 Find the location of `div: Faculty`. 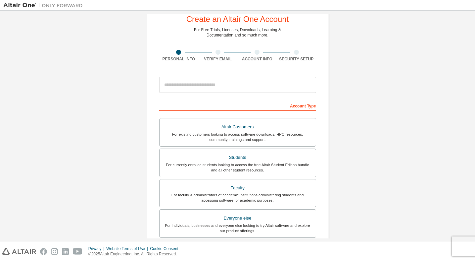

div: Faculty is located at coordinates (238, 188).